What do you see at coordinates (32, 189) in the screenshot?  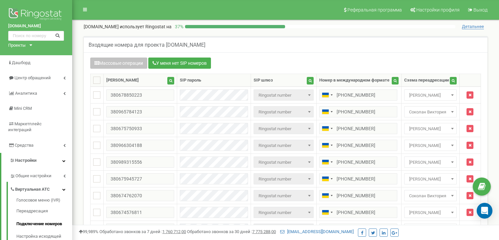 I see `span: Виртуальная АТС` at bounding box center [32, 189].